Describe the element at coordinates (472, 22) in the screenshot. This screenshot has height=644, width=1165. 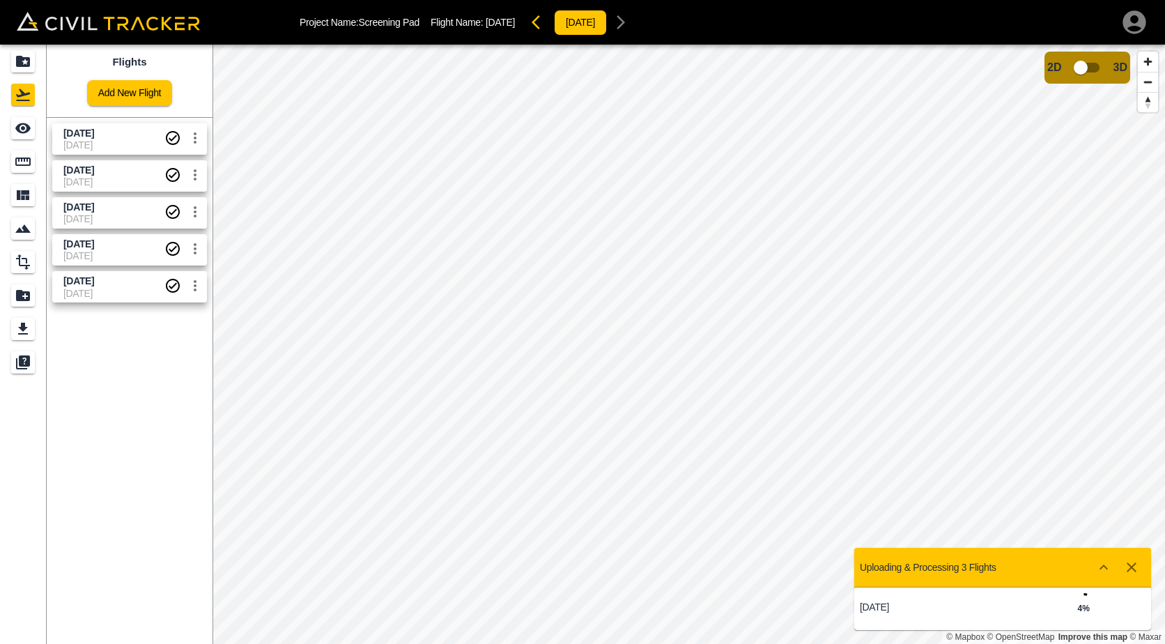
I see `p: Flight Name:` at that location.